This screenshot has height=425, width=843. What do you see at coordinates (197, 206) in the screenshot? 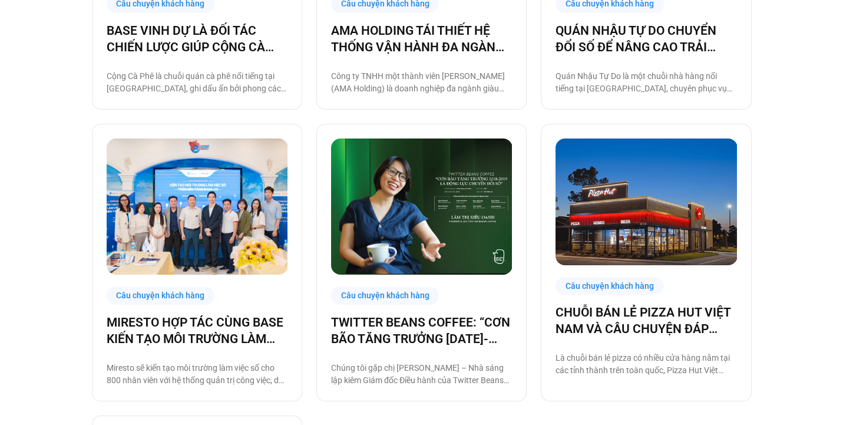
I see `img: miresto kiến tạo môi trường làm việc số cùng base.vn` at bounding box center [197, 206].